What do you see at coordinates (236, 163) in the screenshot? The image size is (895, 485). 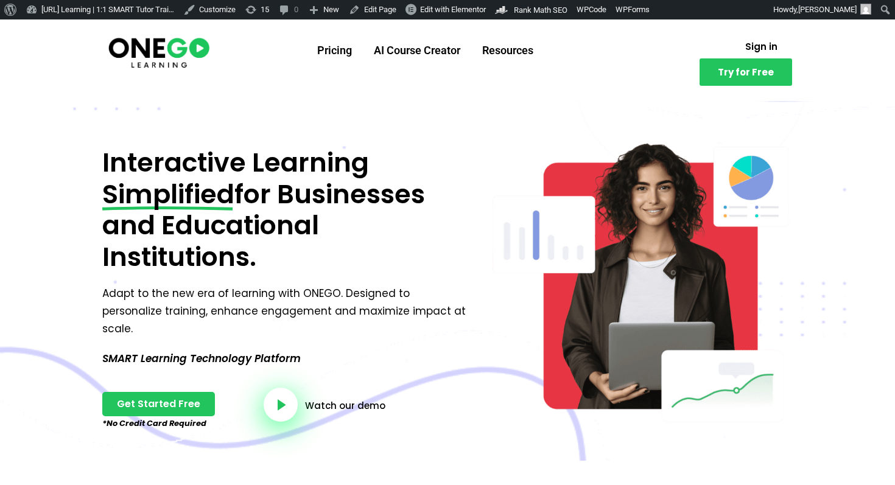 I see `span: Interactive Learning` at bounding box center [236, 163].